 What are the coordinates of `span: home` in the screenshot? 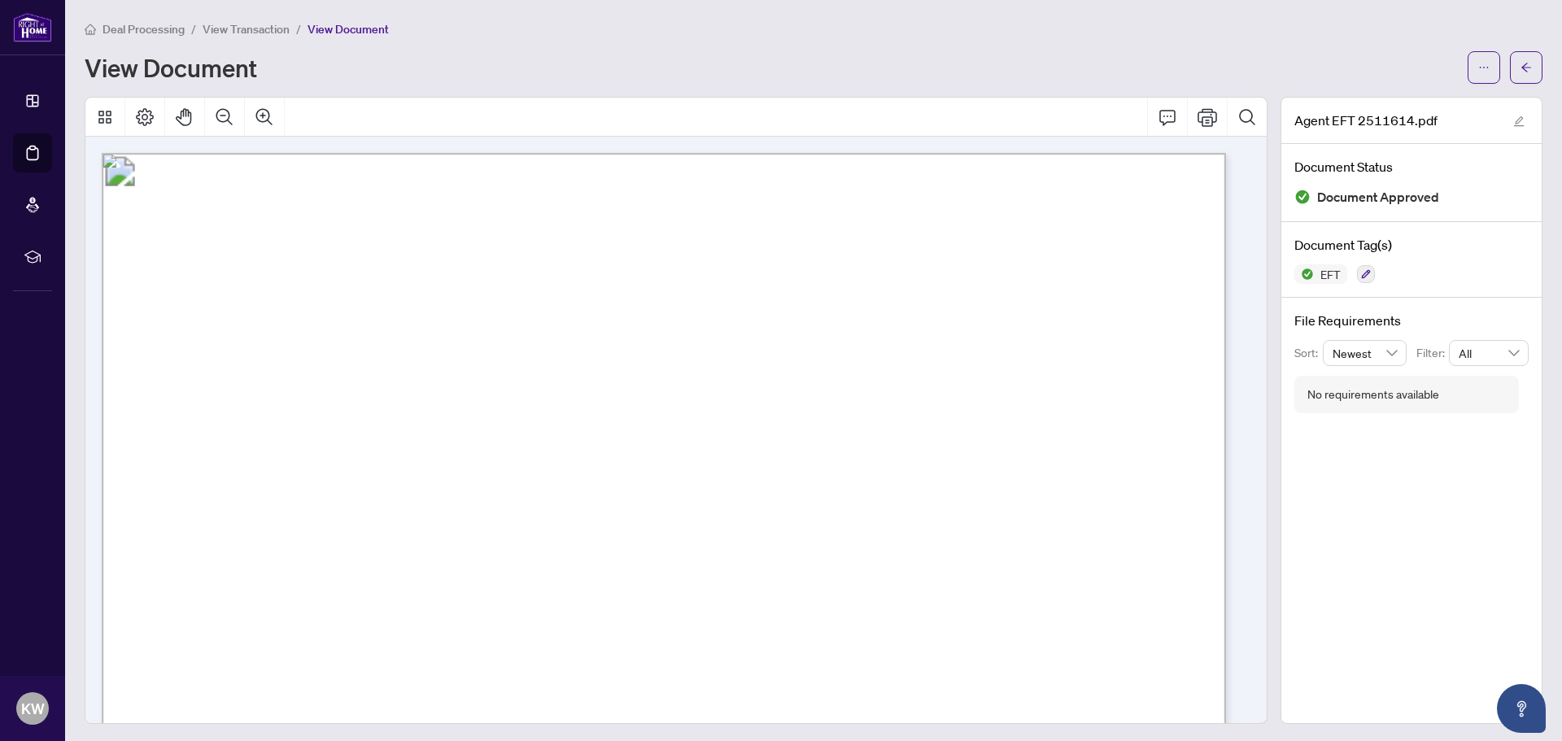 It's located at (90, 29).